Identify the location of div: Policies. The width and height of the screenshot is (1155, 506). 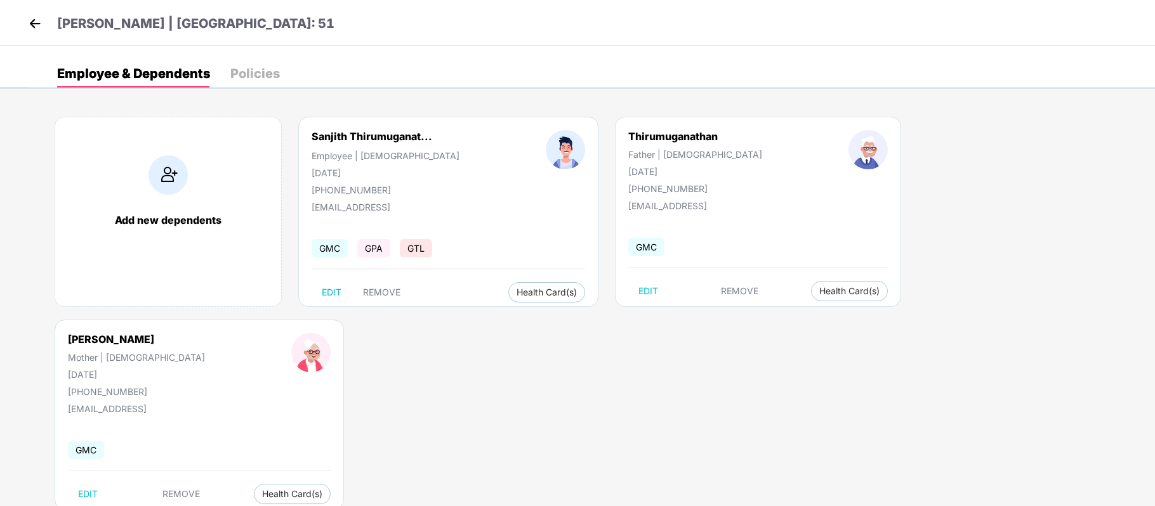
(255, 74).